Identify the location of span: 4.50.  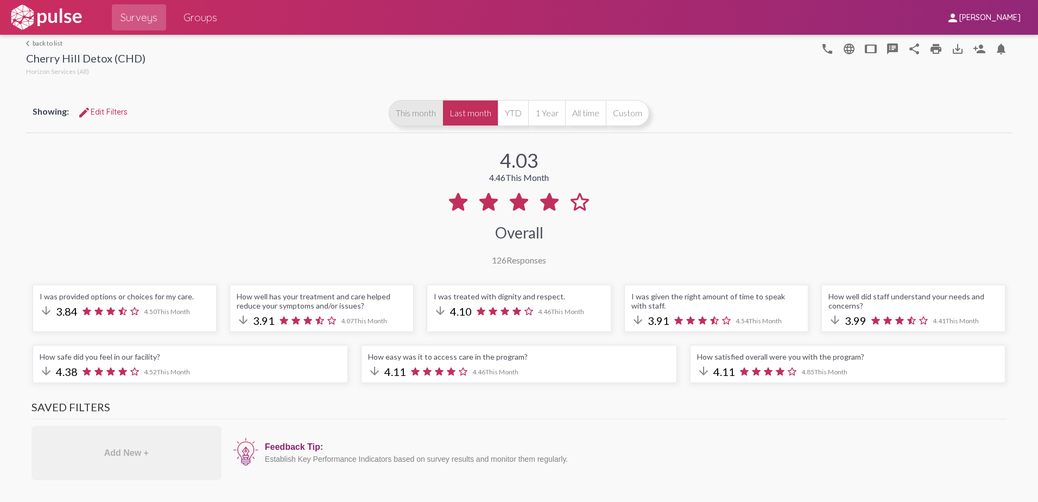
(167, 311).